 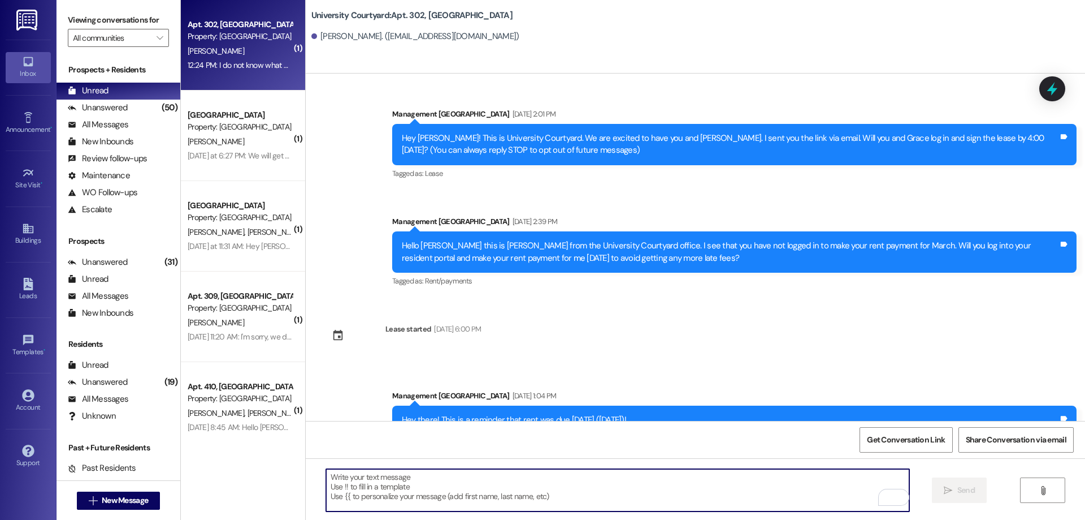 I want to click on div: (50), so click(x=170, y=107).